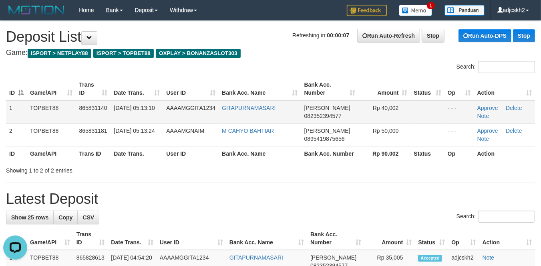 The height and width of the screenshot is (266, 541). I want to click on th: Bank Acc. Number, so click(330, 153).